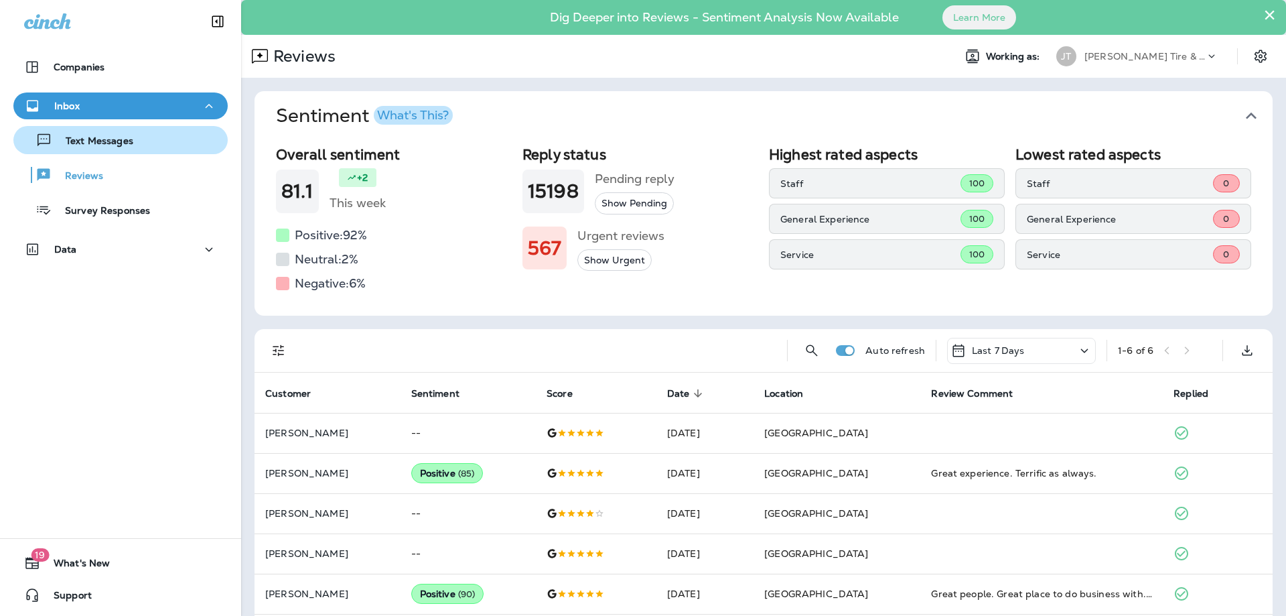 The height and width of the screenshot is (616, 1286). What do you see at coordinates (1042, 594) in the screenshot?
I see `div: Great people. Great place to do business with. Highly Recommend` at bounding box center [1042, 594].